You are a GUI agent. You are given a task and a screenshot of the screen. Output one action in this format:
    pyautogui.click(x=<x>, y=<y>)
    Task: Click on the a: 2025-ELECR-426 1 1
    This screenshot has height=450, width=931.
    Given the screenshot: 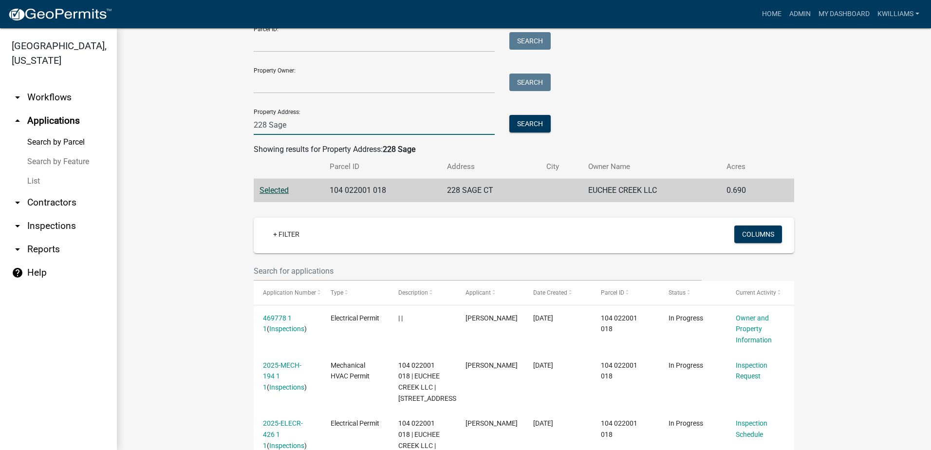 What is the action you would take?
    pyautogui.click(x=283, y=434)
    